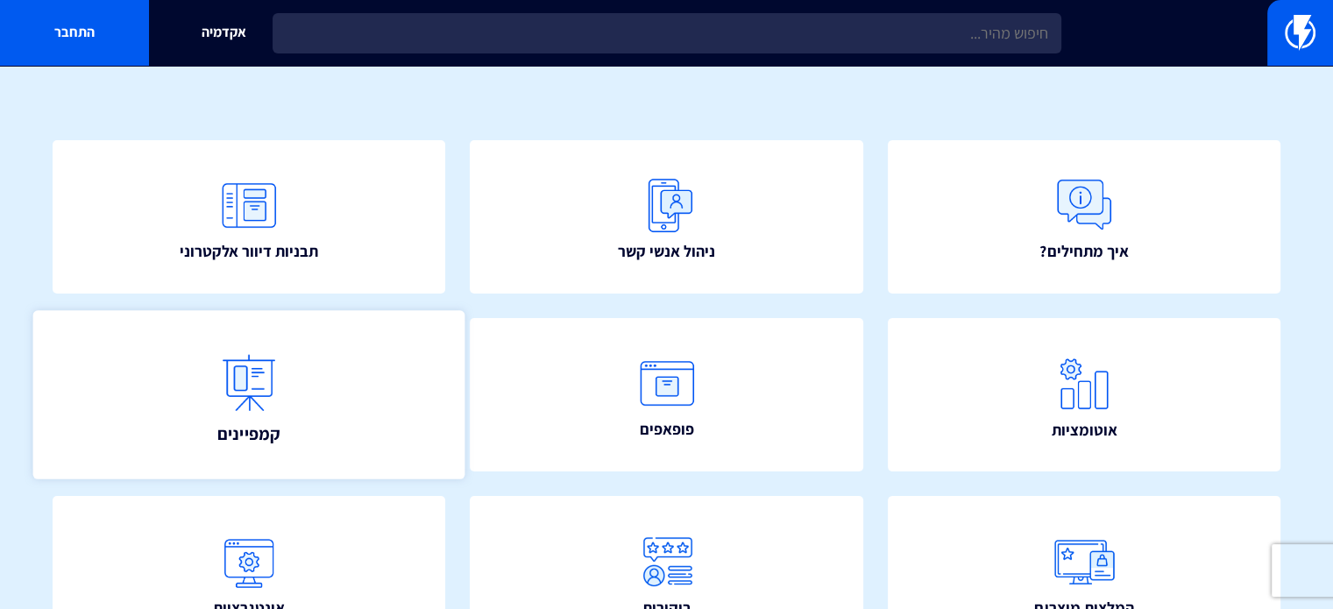 This screenshot has width=1333, height=609. I want to click on span: ניהול אנשי קשר, so click(666, 252).